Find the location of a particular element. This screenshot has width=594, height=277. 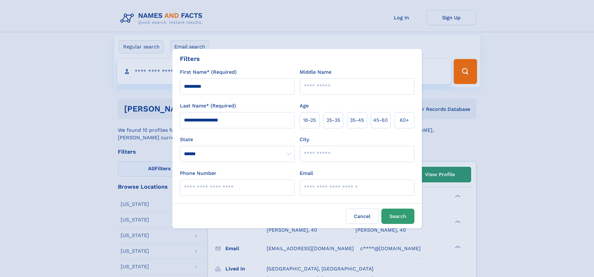

span: 45‑60 is located at coordinates (381, 120).